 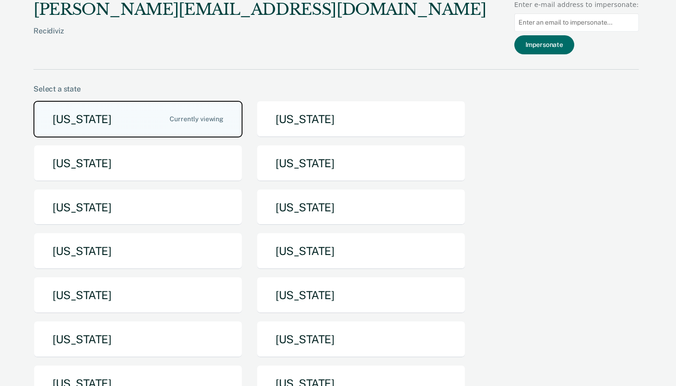 I want to click on button: Impersonate, so click(x=544, y=45).